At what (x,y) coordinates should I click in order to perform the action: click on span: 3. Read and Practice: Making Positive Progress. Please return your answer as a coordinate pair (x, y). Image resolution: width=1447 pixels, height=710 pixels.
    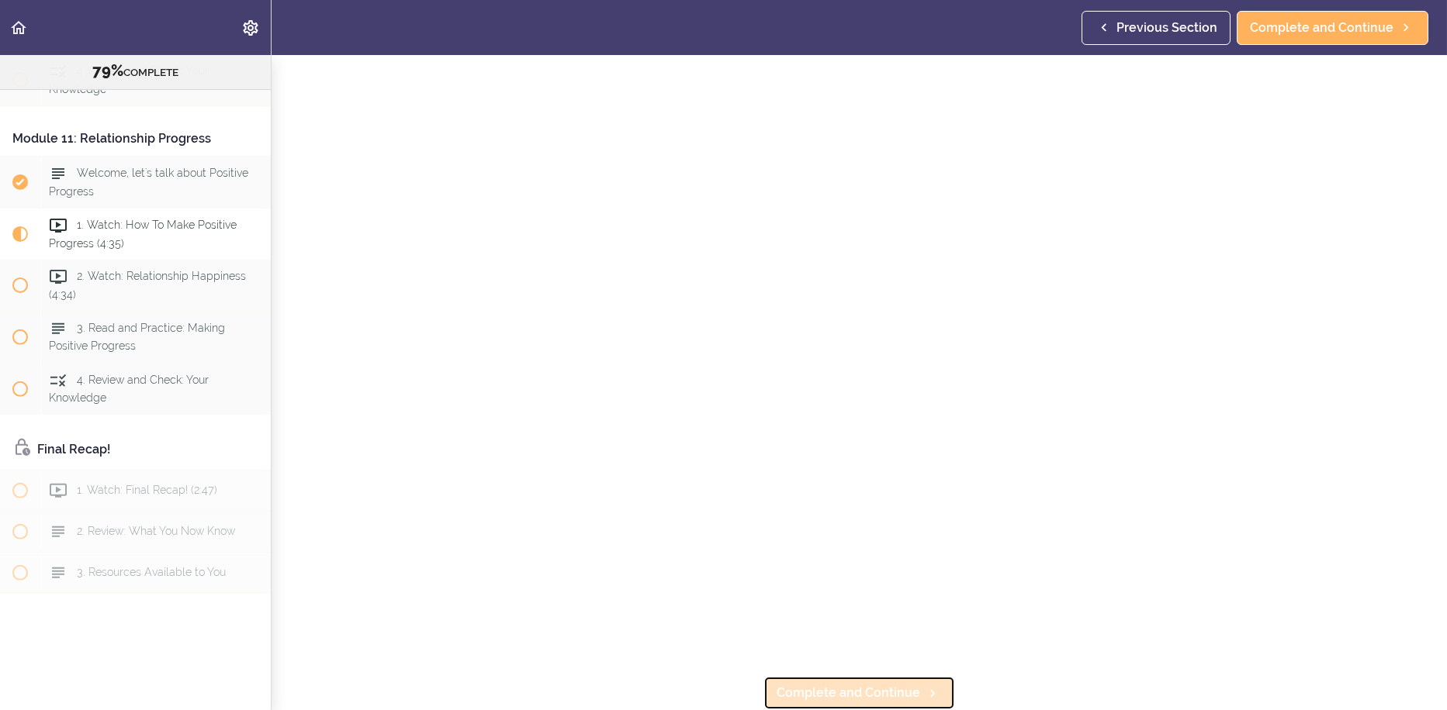
    Looking at the image, I should click on (137, 337).